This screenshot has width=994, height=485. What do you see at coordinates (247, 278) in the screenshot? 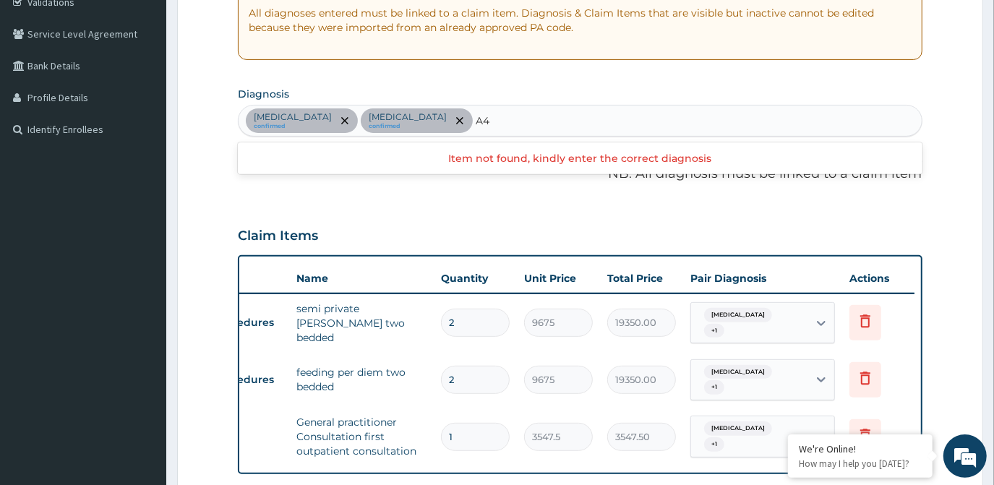
I see `th: Type` at bounding box center [247, 278].